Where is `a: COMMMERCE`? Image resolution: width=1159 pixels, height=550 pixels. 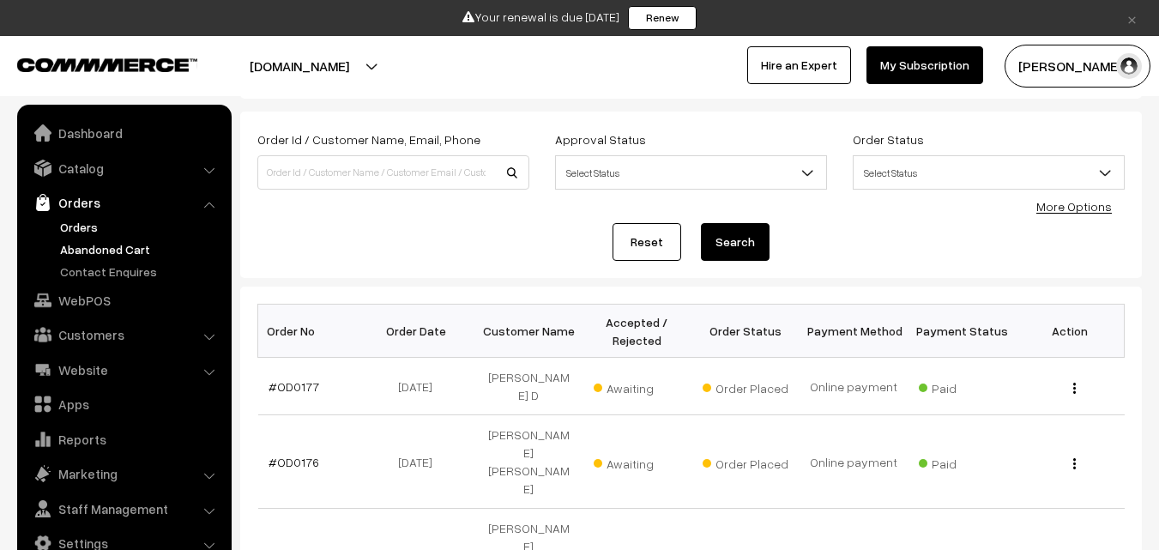 a: COMMMERCE is located at coordinates (92, 64).